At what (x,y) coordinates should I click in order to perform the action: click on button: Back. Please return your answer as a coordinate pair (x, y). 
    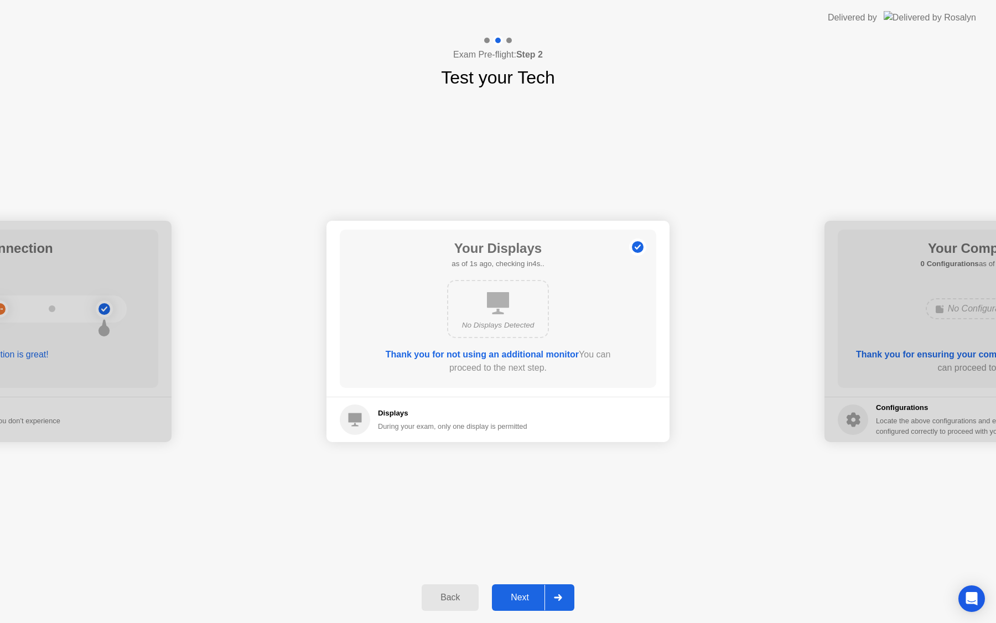
    Looking at the image, I should click on (450, 598).